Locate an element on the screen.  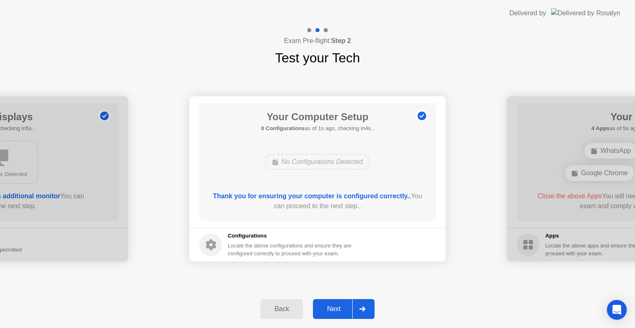
b: 0 Configurations is located at coordinates (283, 128).